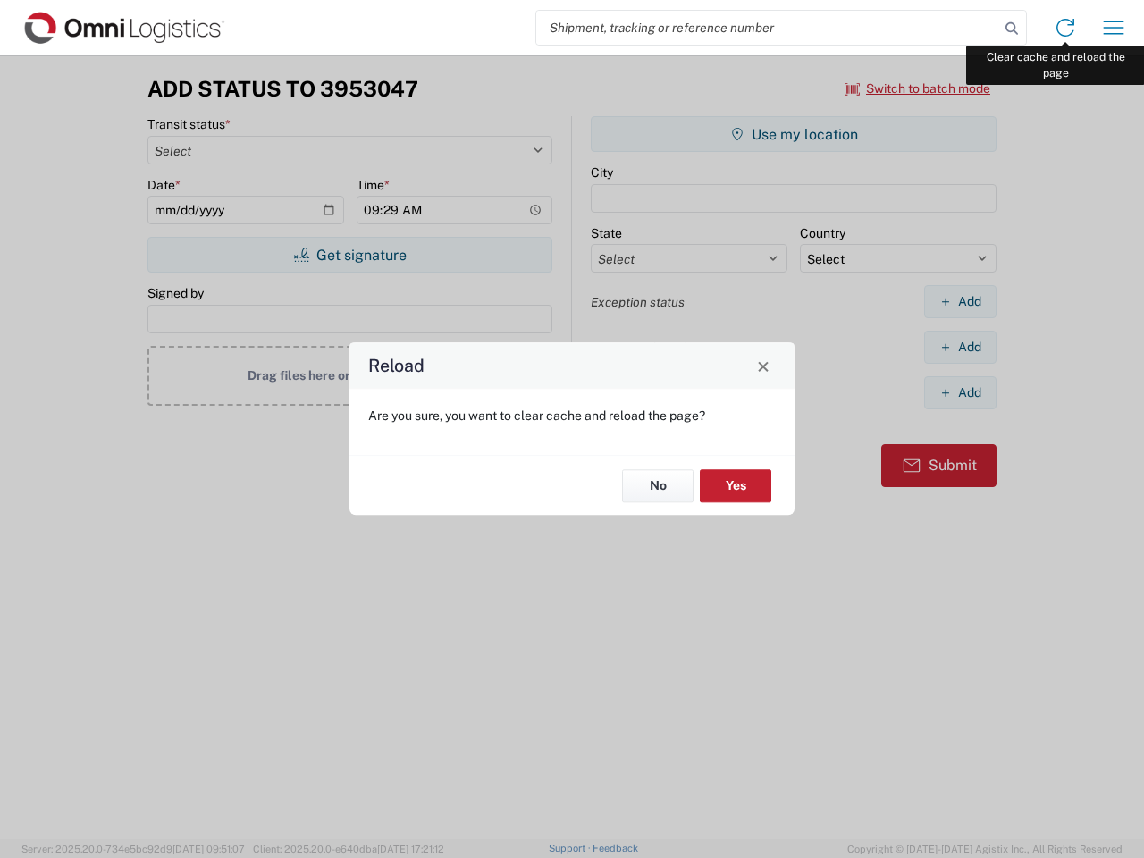 This screenshot has width=1144, height=858. Describe the element at coordinates (658, 485) in the screenshot. I see `button: No` at that location.